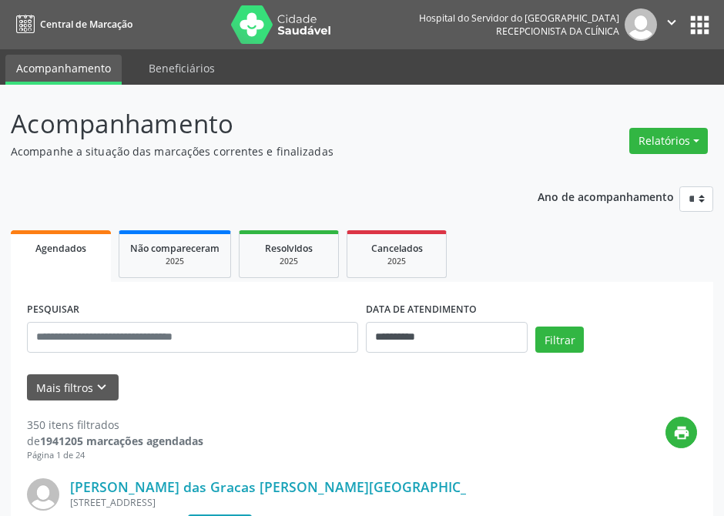 The height and width of the screenshot is (516, 724). Describe the element at coordinates (175, 248) in the screenshot. I see `span: Não compareceram` at that location.